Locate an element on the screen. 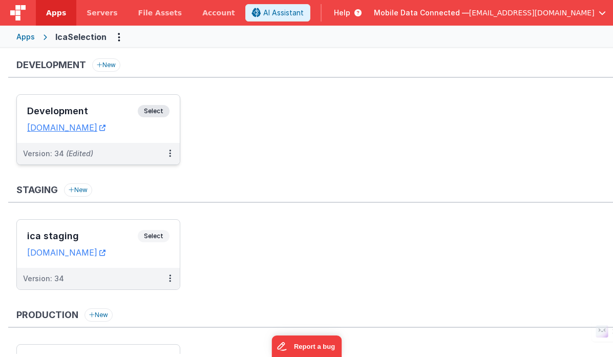 The width and height of the screenshot is (613, 357). button: AI Assistant is located at coordinates (278, 13).